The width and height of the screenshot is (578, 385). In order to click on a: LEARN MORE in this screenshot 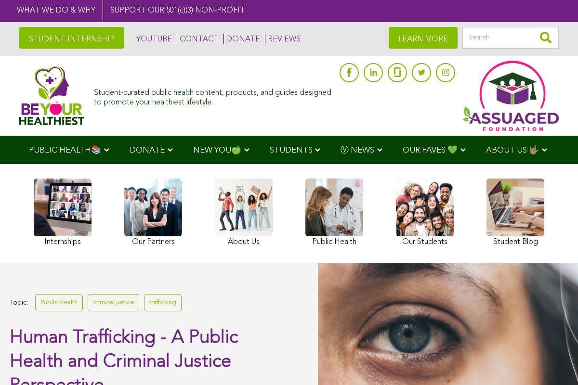, I will do `click(423, 38)`.